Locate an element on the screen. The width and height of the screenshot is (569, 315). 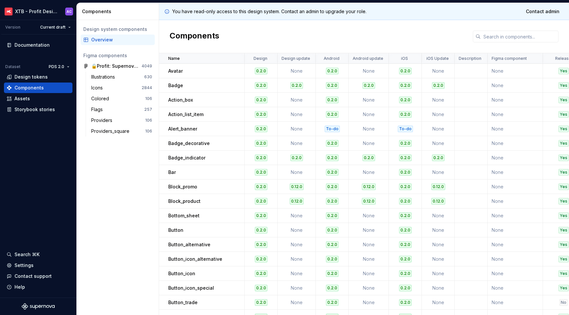
div: AC is located at coordinates (69, 12).